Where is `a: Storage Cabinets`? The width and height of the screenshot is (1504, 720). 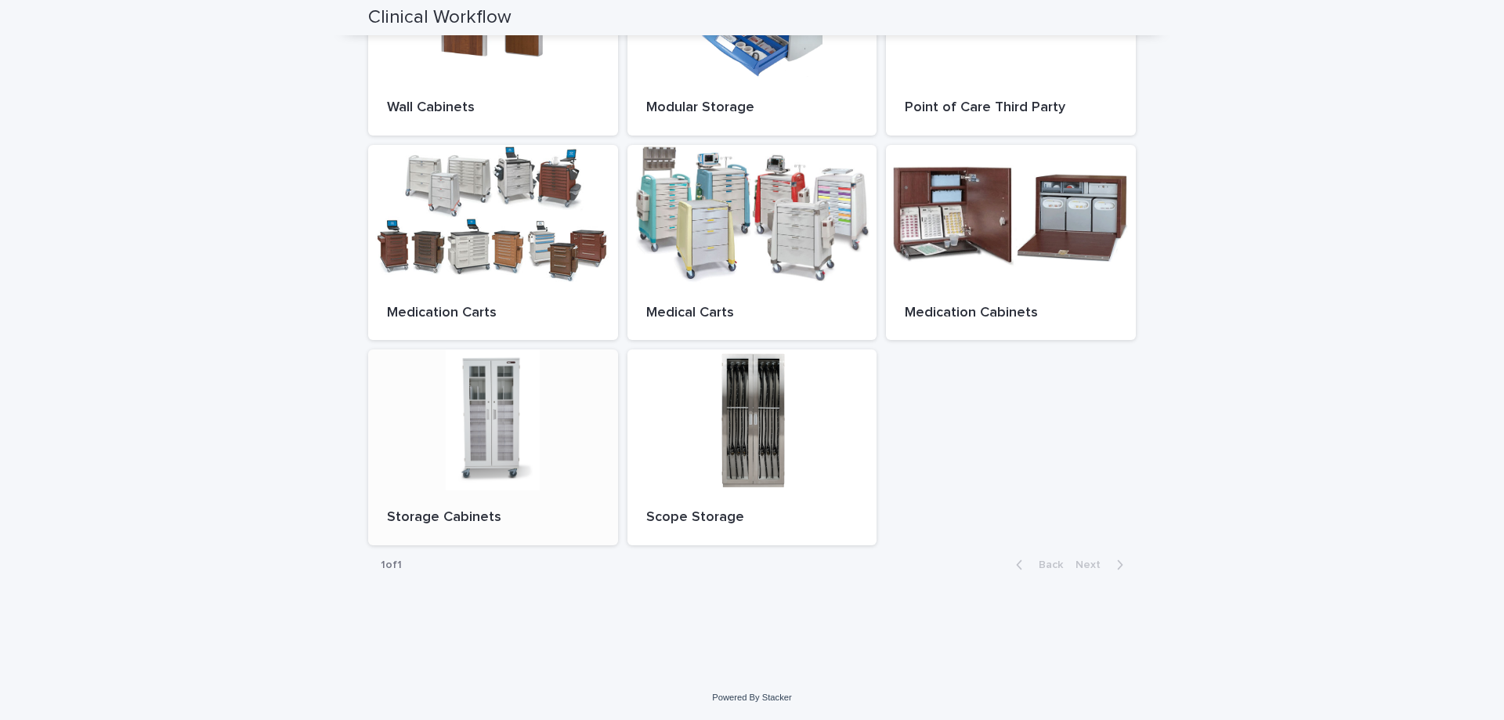 a: Storage Cabinets is located at coordinates (493, 447).